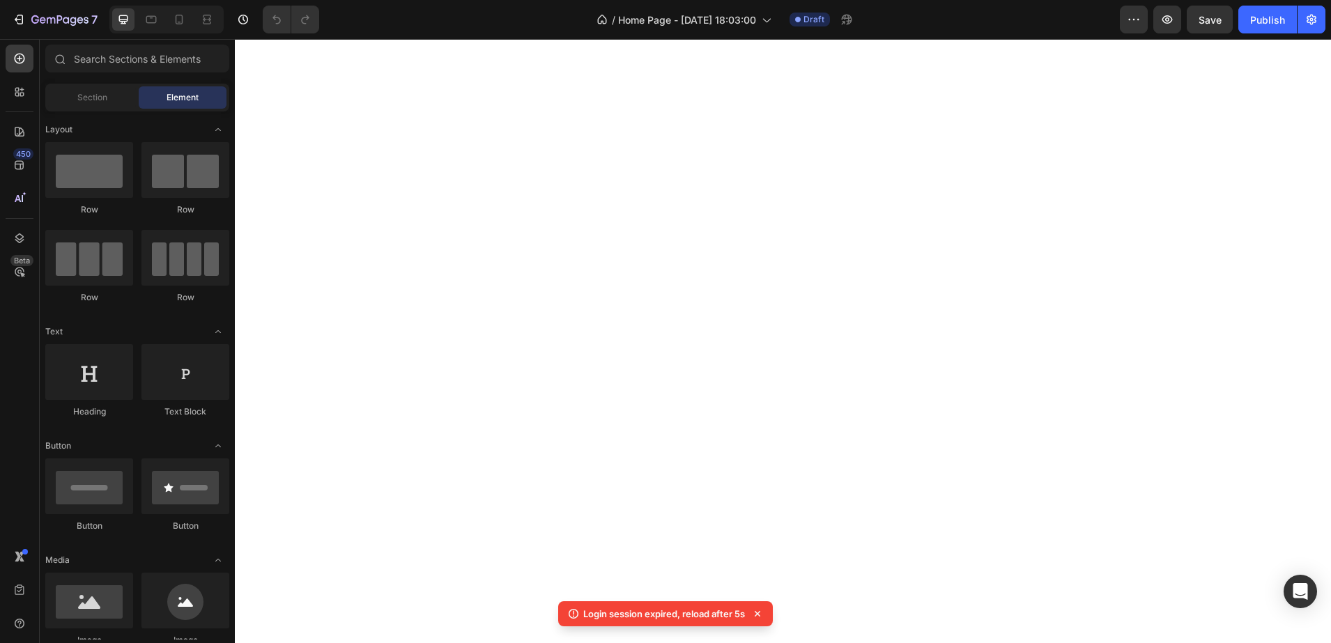 The image size is (1331, 643). Describe the element at coordinates (58, 446) in the screenshot. I see `span: Button` at that location.